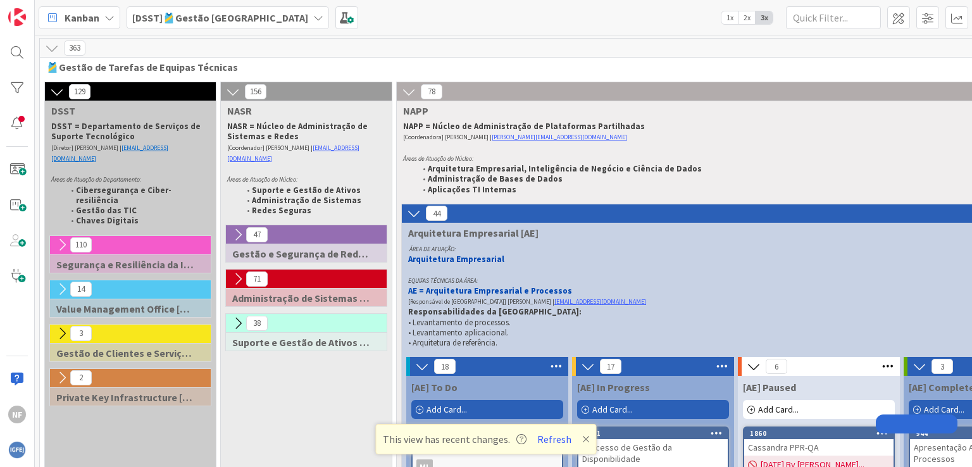 This screenshot has height=467, width=972. I want to click on span: 44, so click(437, 213).